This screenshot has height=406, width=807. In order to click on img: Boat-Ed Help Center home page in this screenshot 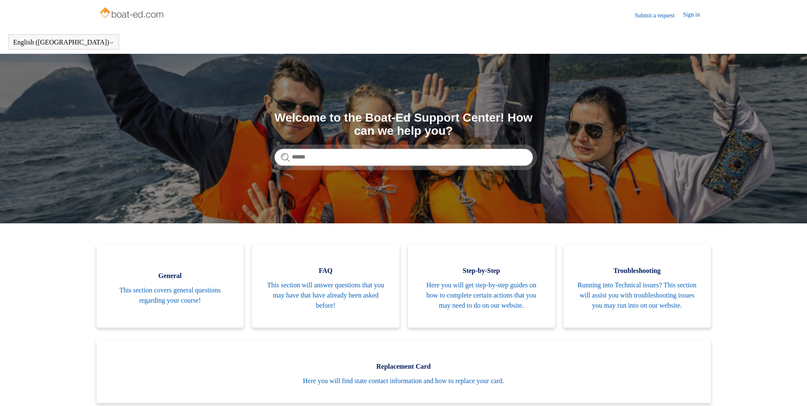, I will do `click(132, 14)`.